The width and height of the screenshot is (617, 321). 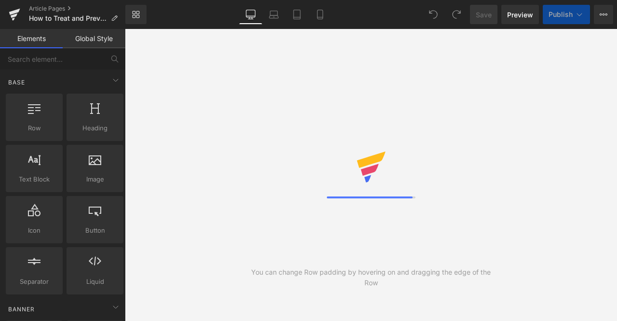 I want to click on span: Save, so click(x=484, y=14).